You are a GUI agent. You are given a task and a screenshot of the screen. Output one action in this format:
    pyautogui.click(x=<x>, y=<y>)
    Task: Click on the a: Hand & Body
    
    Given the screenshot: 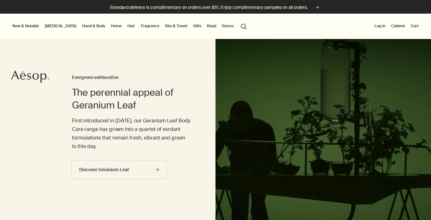 What is the action you would take?
    pyautogui.click(x=93, y=26)
    